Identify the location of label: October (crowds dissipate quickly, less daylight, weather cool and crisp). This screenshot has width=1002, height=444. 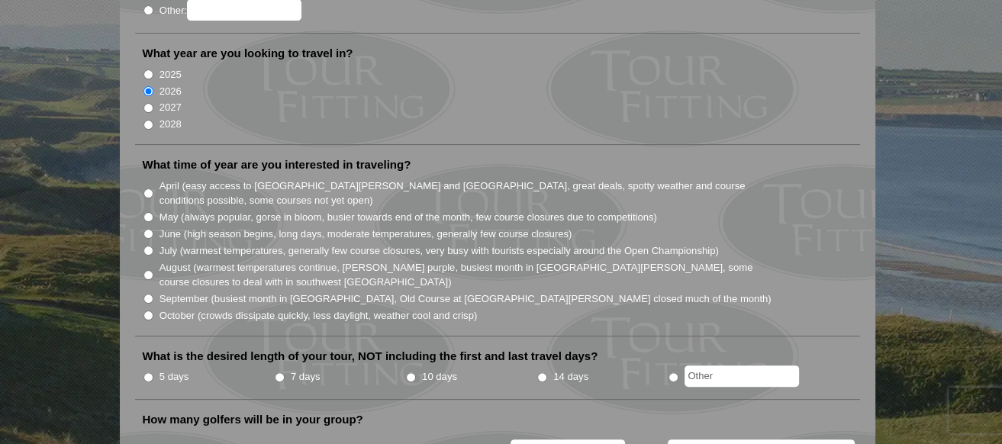
(318, 316).